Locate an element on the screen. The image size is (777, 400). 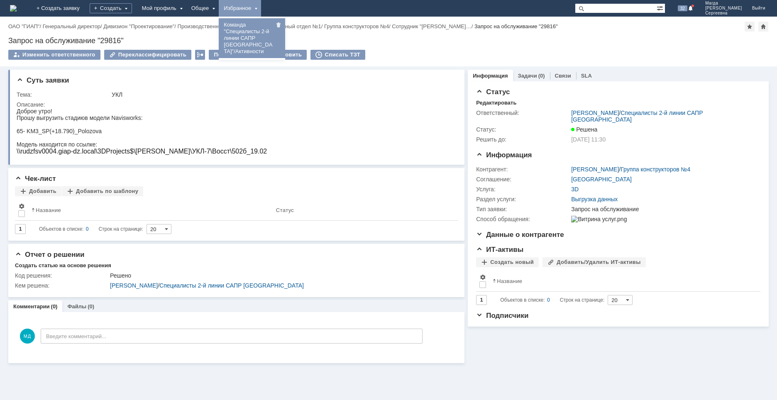
div: Сделать домашней страницей is located at coordinates (764, 27).